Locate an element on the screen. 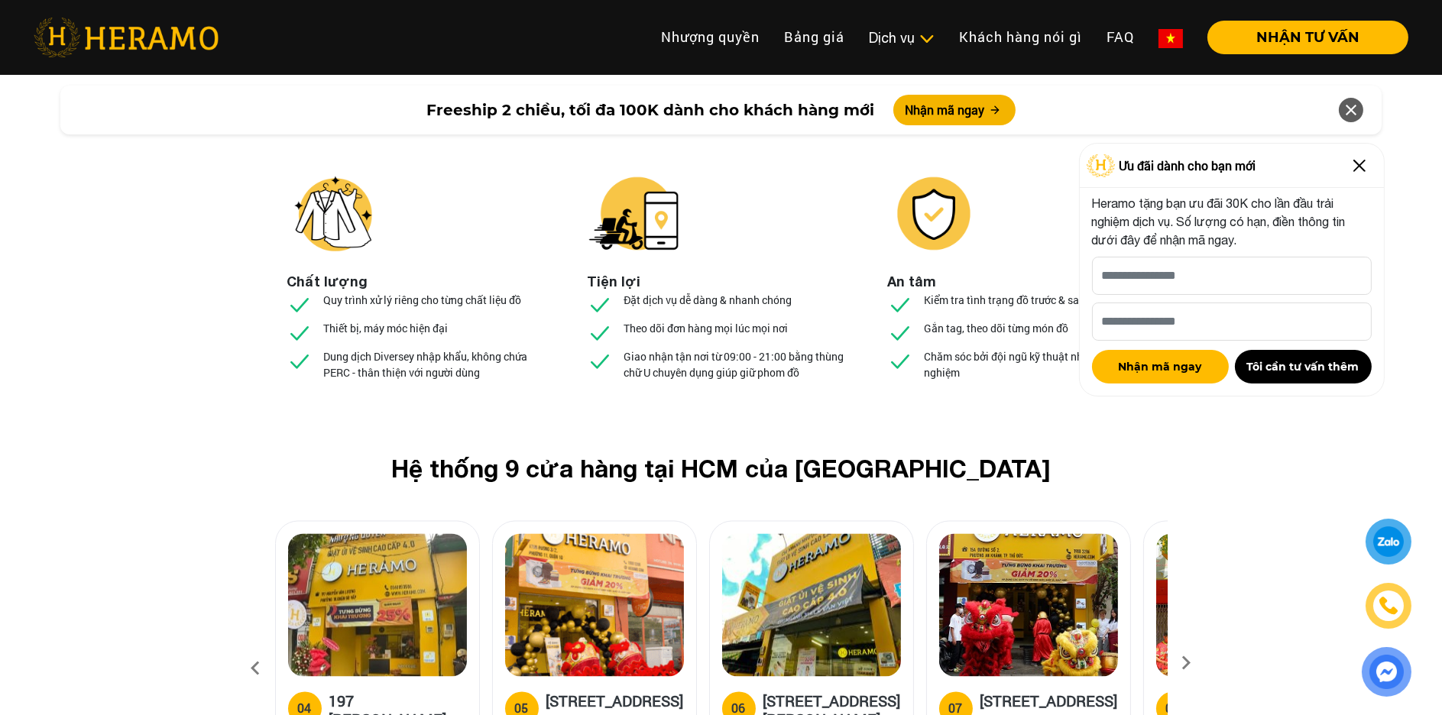 The height and width of the screenshot is (715, 1442). img: heramo-15a-duong-so-2-phuong-an-khanh-thu-duc is located at coordinates (1029, 605).